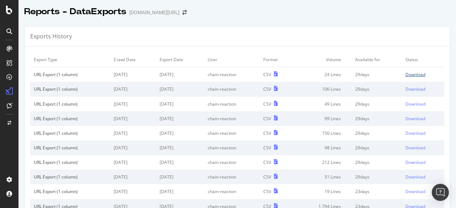  Describe the element at coordinates (185, 12) in the screenshot. I see `div: arrow-right-arrow-left` at that location.